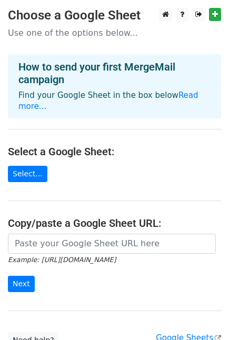 The width and height of the screenshot is (229, 340). I want to click on p: Find your Google Sheet in the box below, so click(114, 101).